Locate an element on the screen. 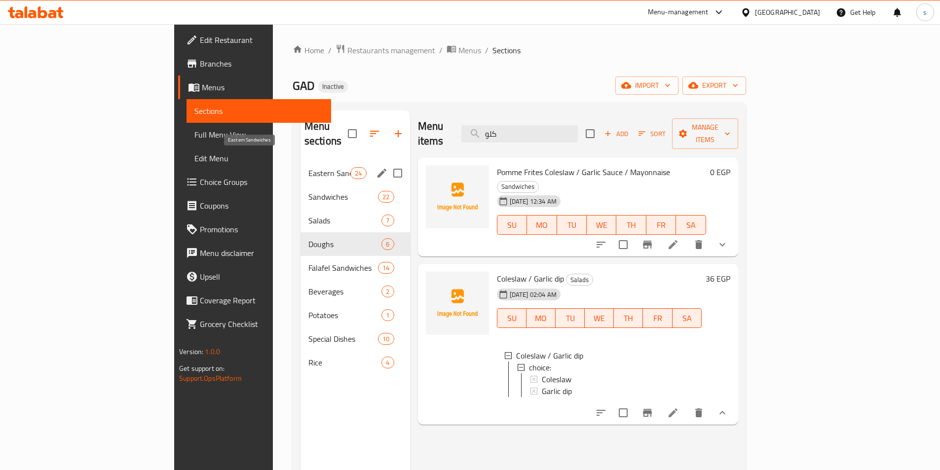  a: Choice Groups is located at coordinates (255, 182).